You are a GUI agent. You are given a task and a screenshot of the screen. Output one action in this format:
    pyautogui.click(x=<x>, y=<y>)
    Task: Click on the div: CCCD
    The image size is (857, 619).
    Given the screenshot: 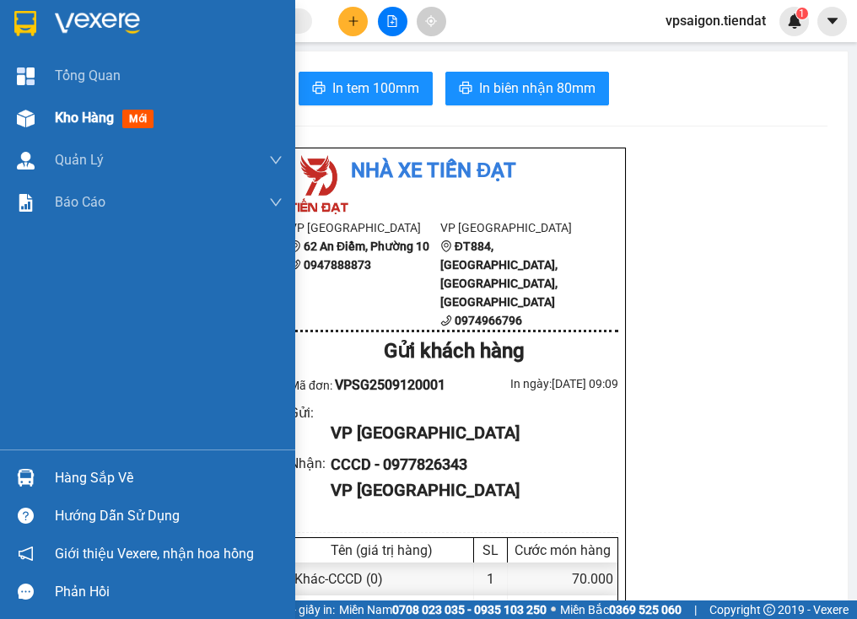 What is the action you would take?
    pyautogui.click(x=256, y=45)
    